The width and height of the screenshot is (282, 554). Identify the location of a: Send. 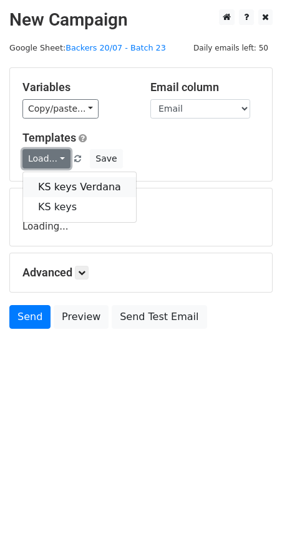
(30, 317).